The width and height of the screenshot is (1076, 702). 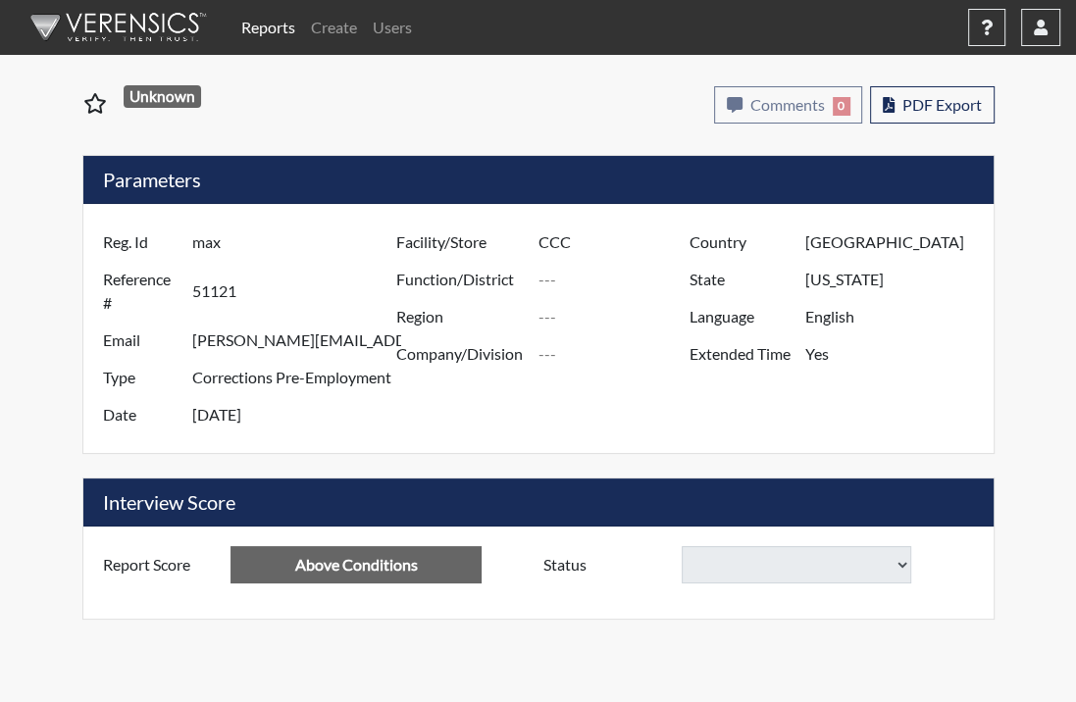 What do you see at coordinates (841, 106) in the screenshot?
I see `span: 0` at bounding box center [841, 106].